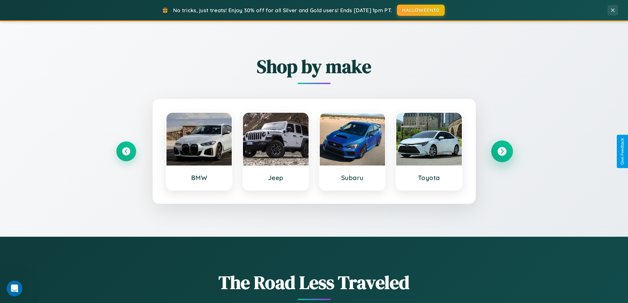  I want to click on h2: Shop by make, so click(314, 66).